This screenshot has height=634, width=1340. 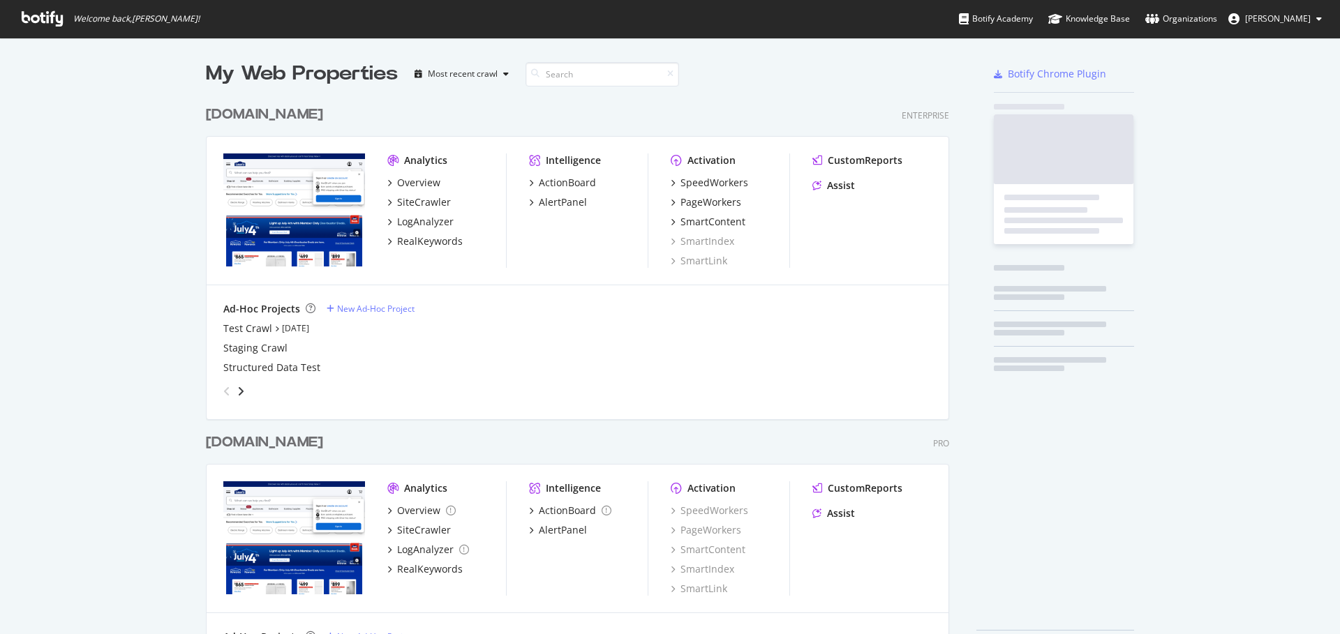 What do you see at coordinates (248, 329) in the screenshot?
I see `div: Test Crawl` at bounding box center [248, 329].